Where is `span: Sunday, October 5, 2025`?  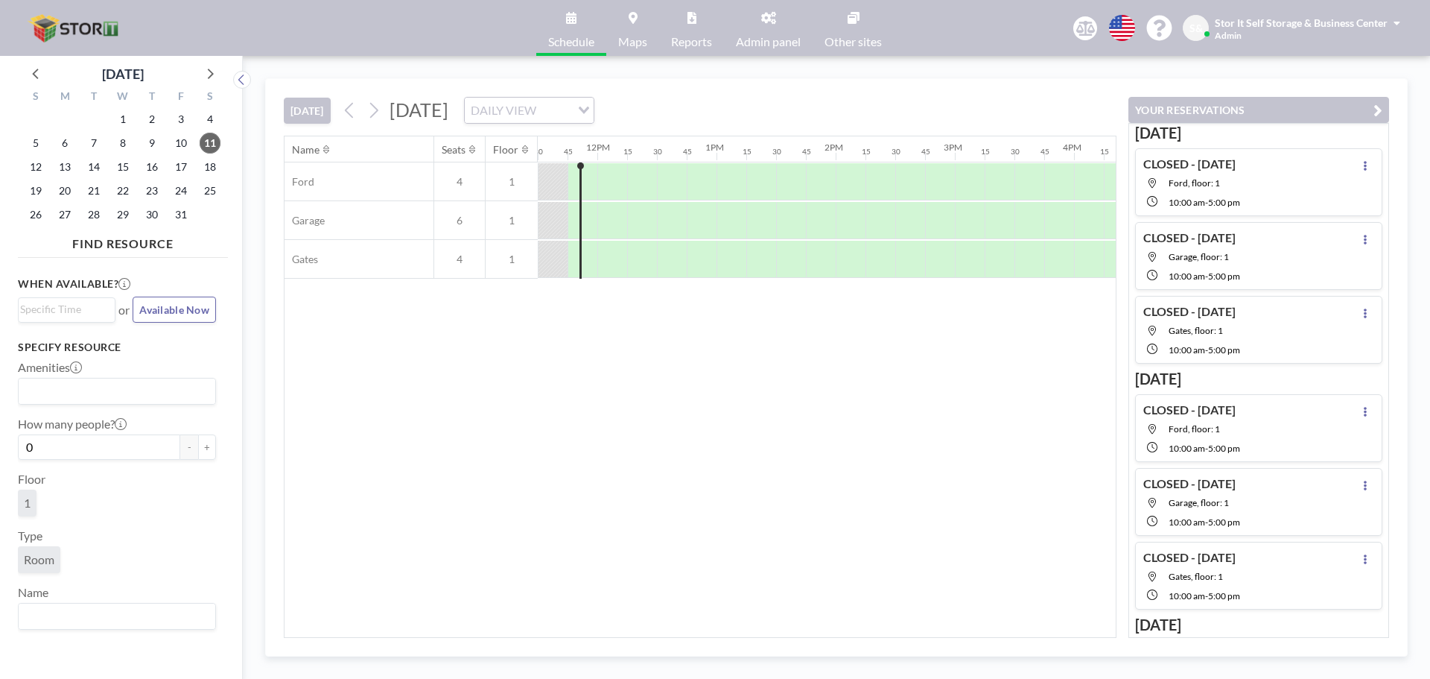
span: Sunday, October 5, 2025 is located at coordinates (36, 143).